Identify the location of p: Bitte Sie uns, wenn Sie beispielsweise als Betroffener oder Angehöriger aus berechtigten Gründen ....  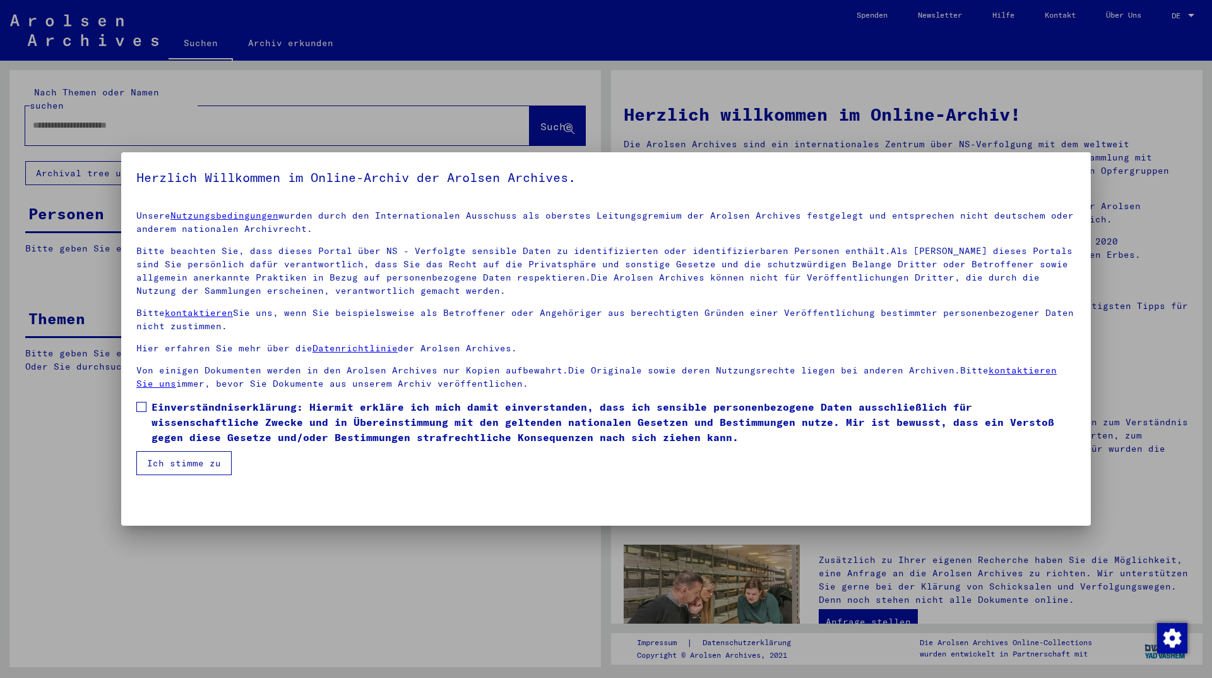
(606, 320).